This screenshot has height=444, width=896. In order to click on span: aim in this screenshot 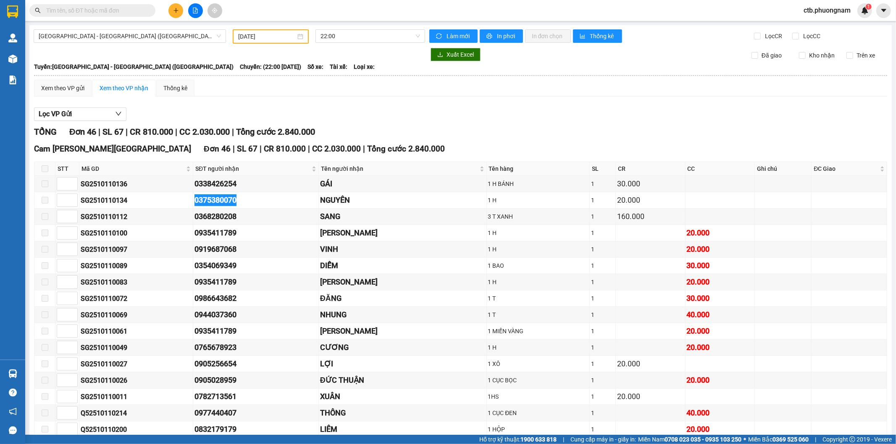, I will do `click(215, 11)`.